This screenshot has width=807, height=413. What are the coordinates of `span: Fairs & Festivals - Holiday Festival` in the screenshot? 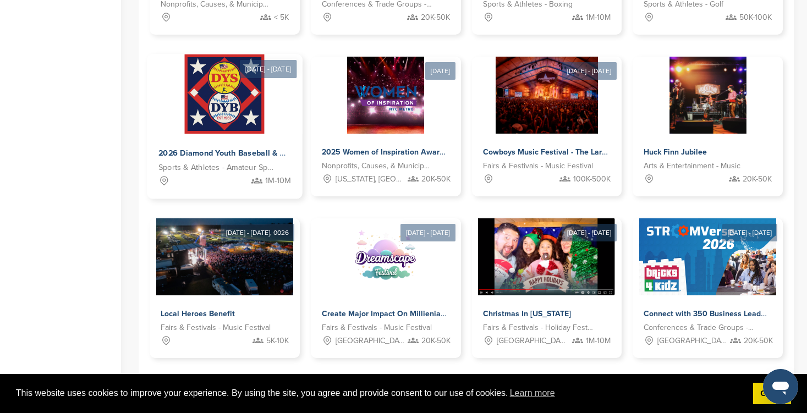 It's located at (538, 328).